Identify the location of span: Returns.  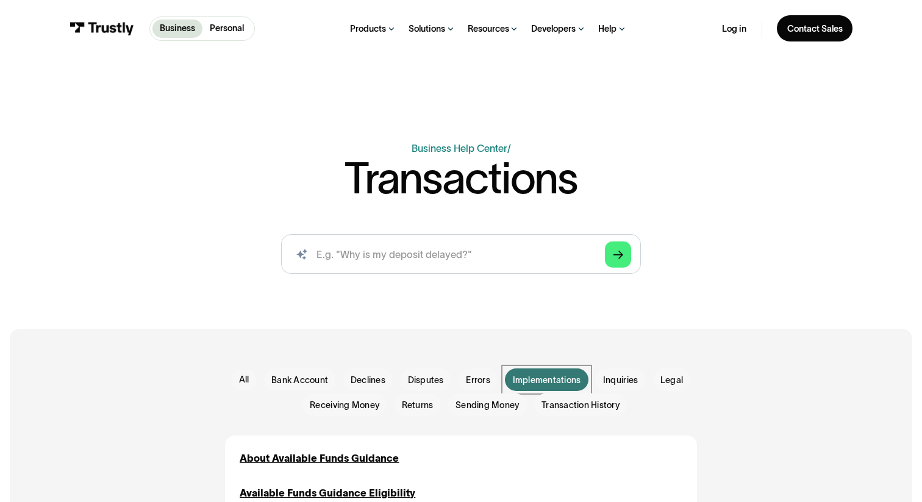
(418, 405).